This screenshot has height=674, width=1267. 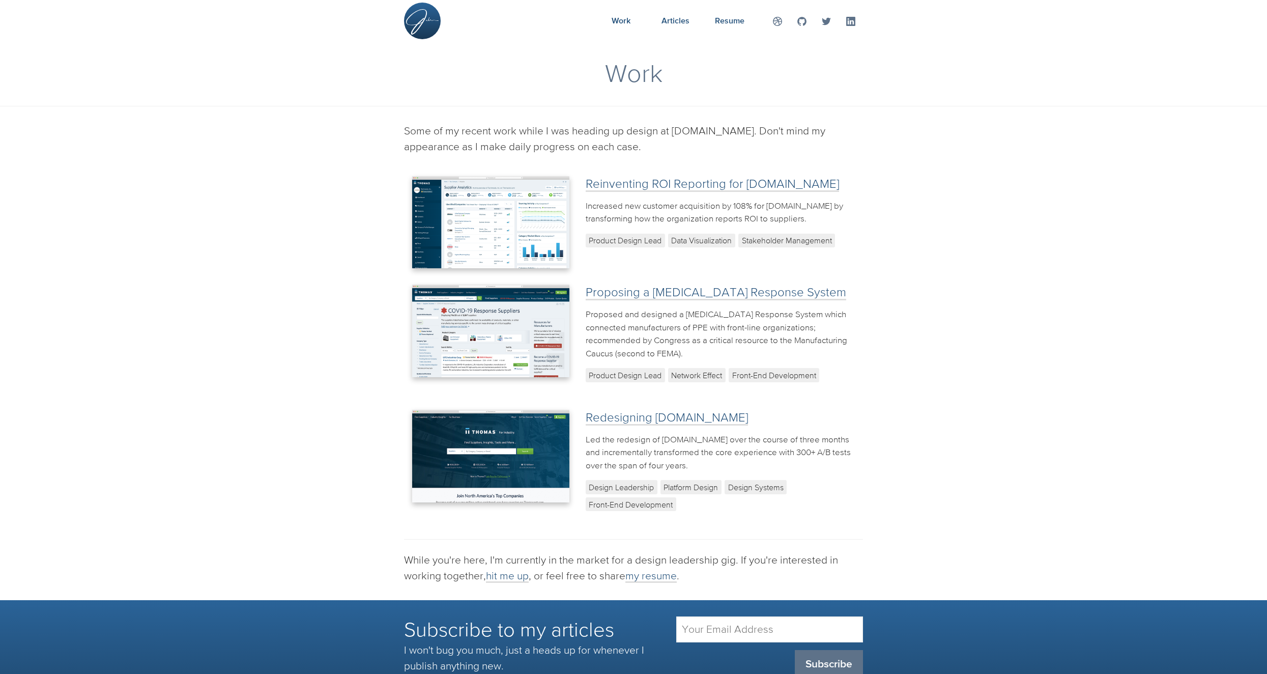 I want to click on h2: Subscribe to my articles, so click(x=535, y=629).